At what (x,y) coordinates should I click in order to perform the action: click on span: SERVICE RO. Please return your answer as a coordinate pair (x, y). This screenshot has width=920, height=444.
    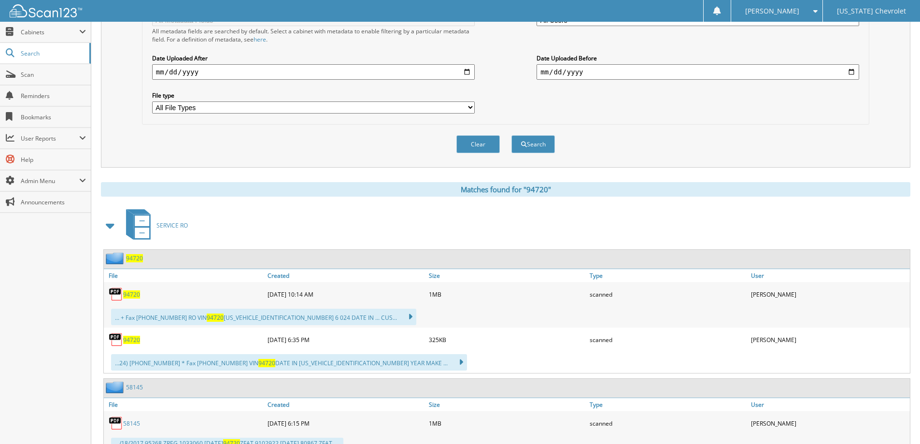
    Looking at the image, I should click on (172, 225).